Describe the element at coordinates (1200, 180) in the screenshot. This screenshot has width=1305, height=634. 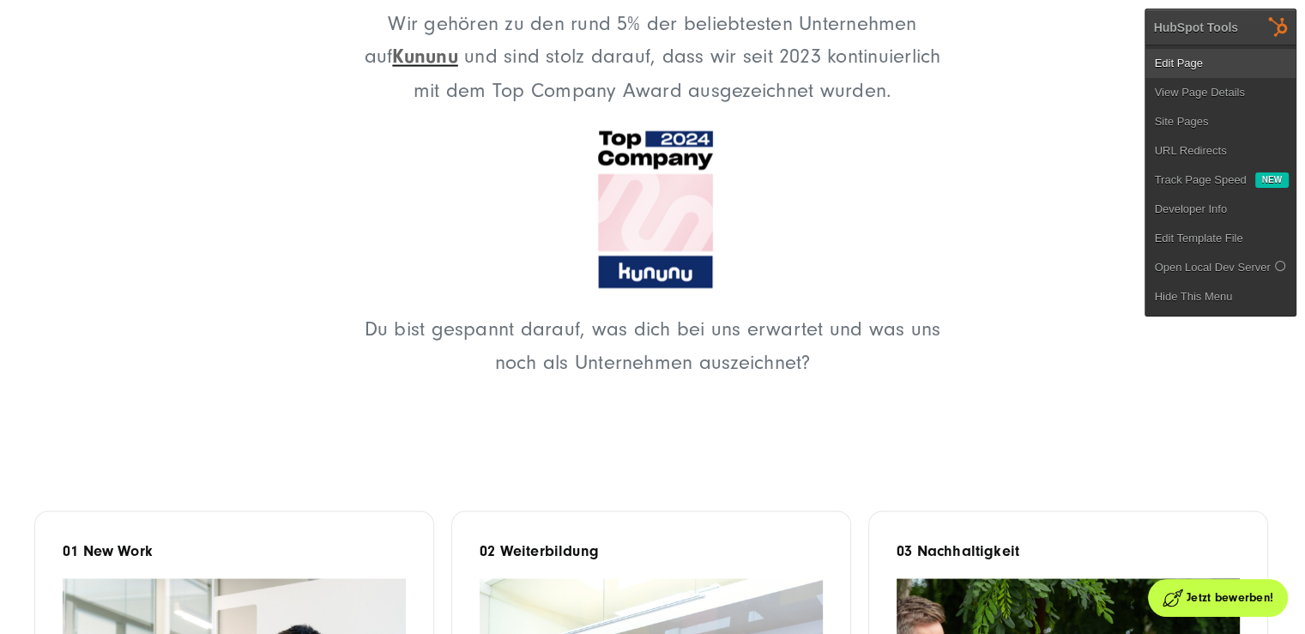
I see `a: Track Page Speed` at that location.